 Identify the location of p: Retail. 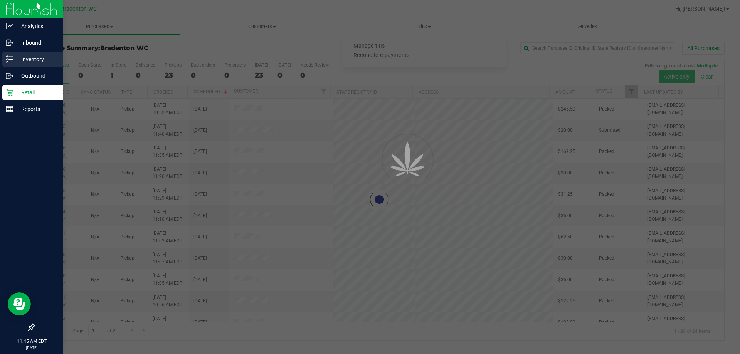
(37, 92).